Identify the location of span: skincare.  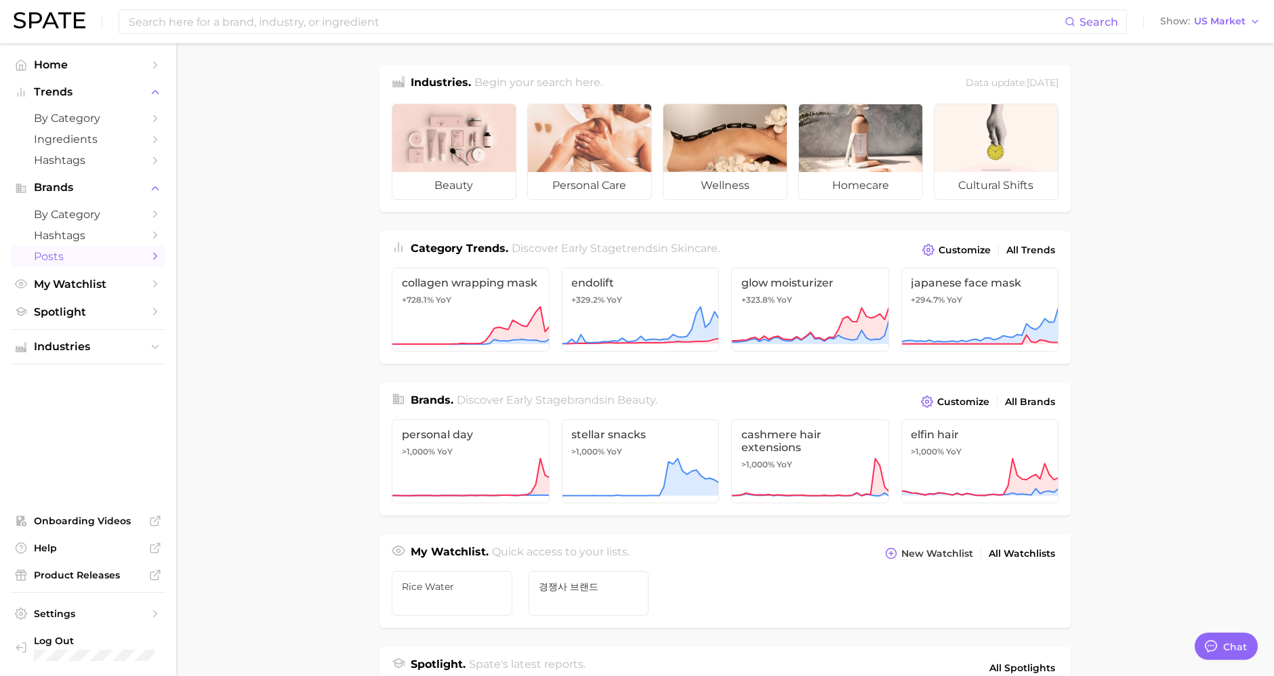
(695, 248).